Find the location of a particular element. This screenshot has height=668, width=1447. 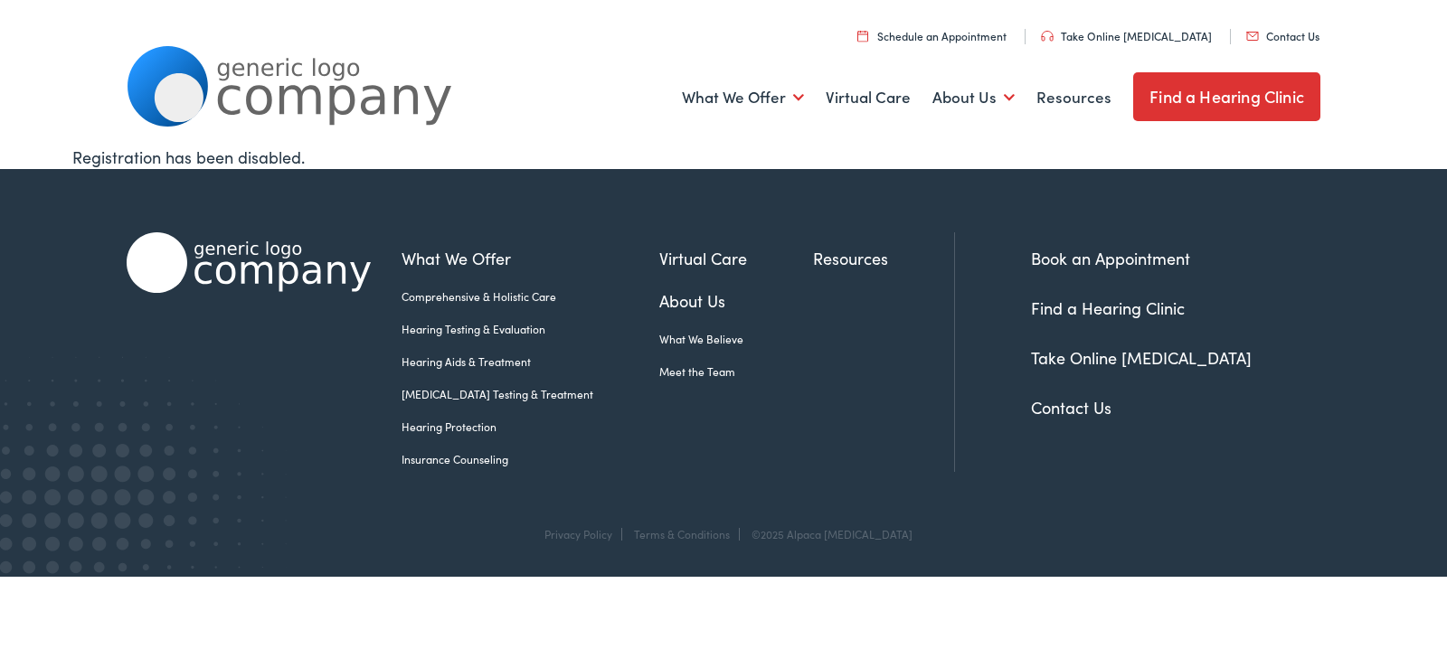

div: Registration has been disabled. is located at coordinates (723, 156).